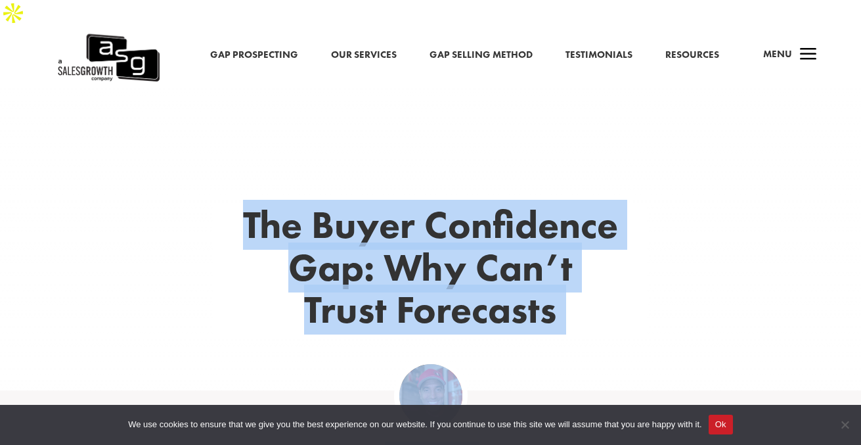  Describe the element at coordinates (108, 58) in the screenshot. I see `img: ASG Co. Logo` at that location.